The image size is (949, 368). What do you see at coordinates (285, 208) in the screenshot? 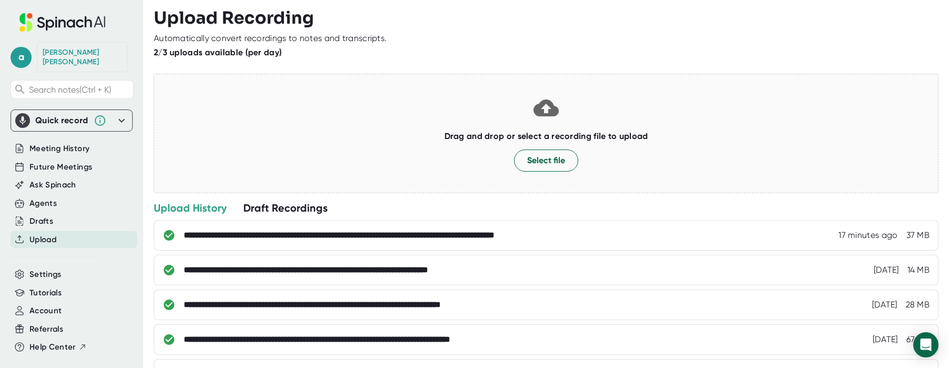
I see `div: Draft Recordings` at bounding box center [285, 208].